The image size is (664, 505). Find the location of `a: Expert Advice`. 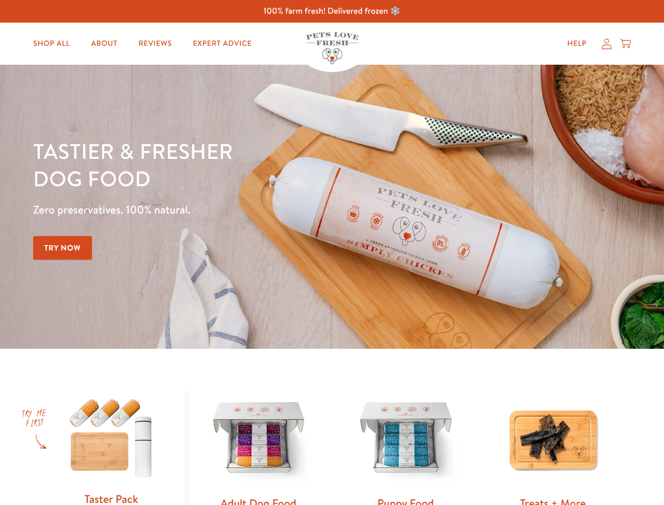

a: Expert Advice is located at coordinates (222, 44).